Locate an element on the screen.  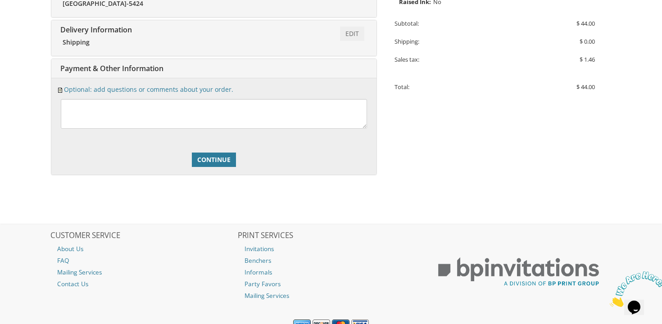
span: Continue is located at coordinates (214, 160).